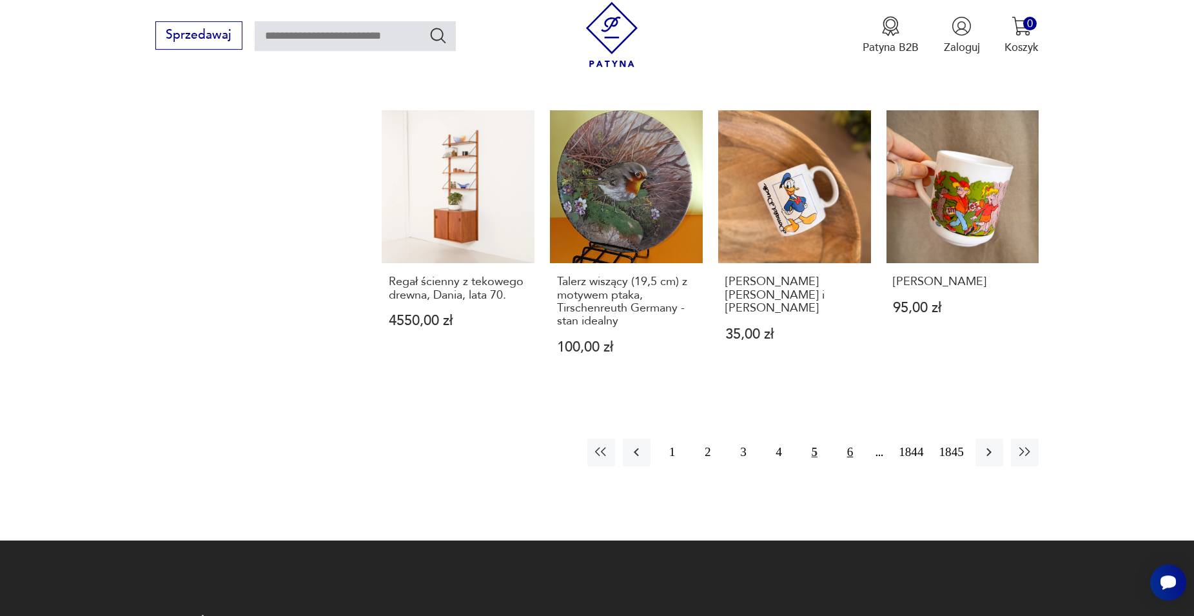  Describe the element at coordinates (707, 452) in the screenshot. I see `button: 2` at that location.